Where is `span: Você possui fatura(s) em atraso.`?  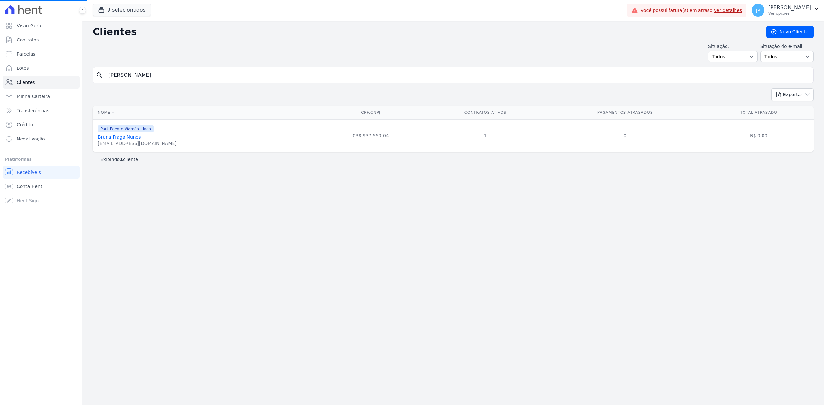
span: Você possui fatura(s) em atraso. is located at coordinates (691, 10).